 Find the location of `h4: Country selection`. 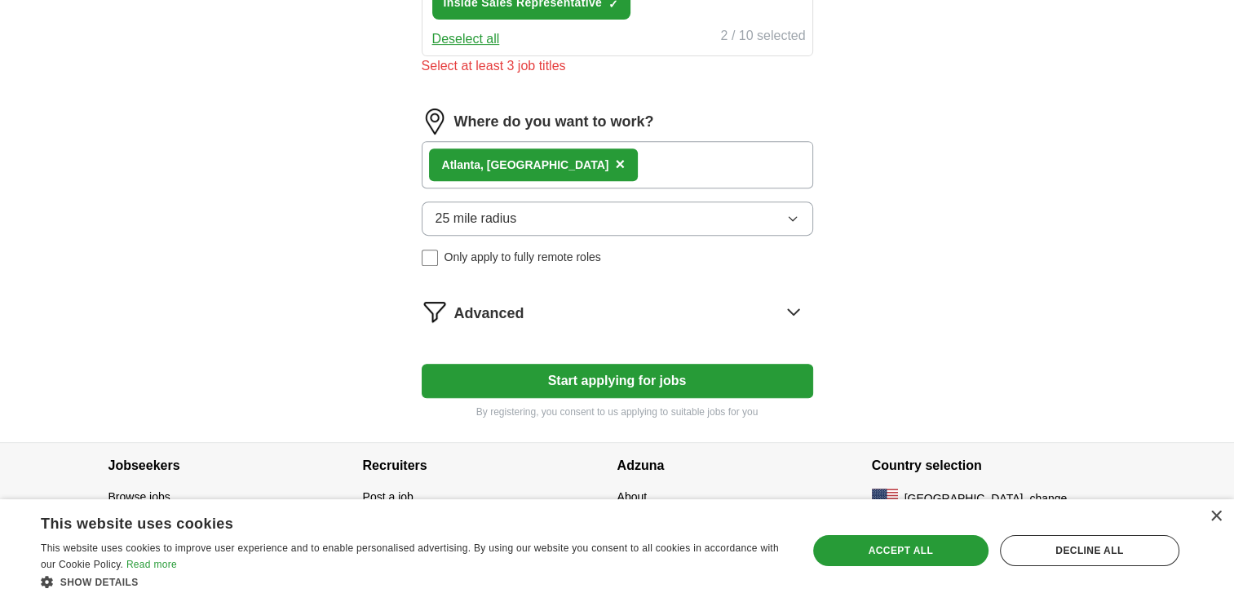

h4: Country selection is located at coordinates (999, 466).